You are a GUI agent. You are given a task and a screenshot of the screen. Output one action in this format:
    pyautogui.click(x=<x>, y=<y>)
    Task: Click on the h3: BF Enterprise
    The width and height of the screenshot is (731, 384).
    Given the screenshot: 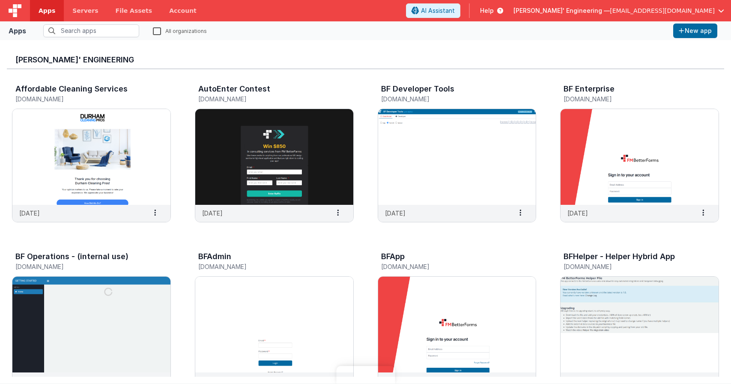 What is the action you would take?
    pyautogui.click(x=589, y=89)
    